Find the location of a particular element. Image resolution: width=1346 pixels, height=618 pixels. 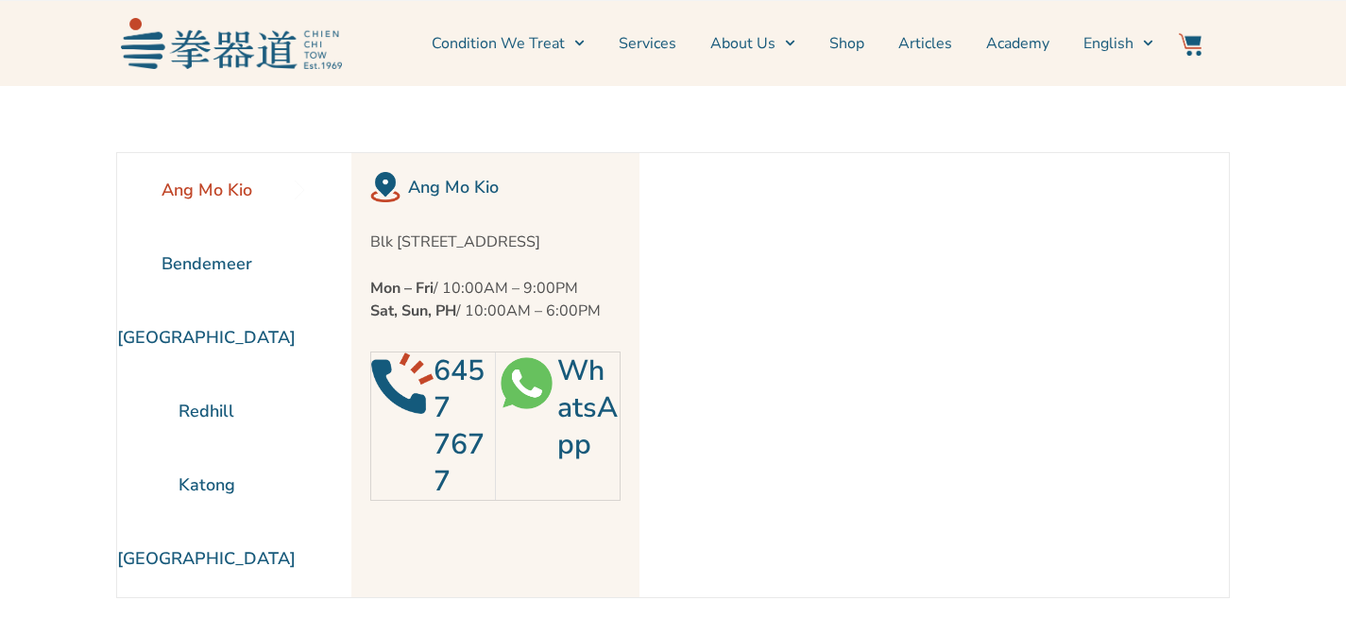

a: Services is located at coordinates (647, 43).